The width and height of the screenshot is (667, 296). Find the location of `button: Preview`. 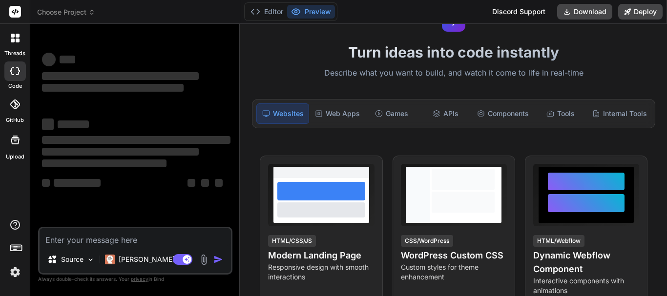

button: Preview is located at coordinates (311, 12).